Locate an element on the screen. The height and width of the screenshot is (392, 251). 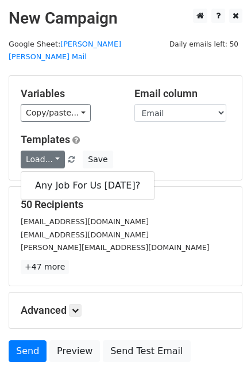
h2: New Campaign is located at coordinates (125, 18).